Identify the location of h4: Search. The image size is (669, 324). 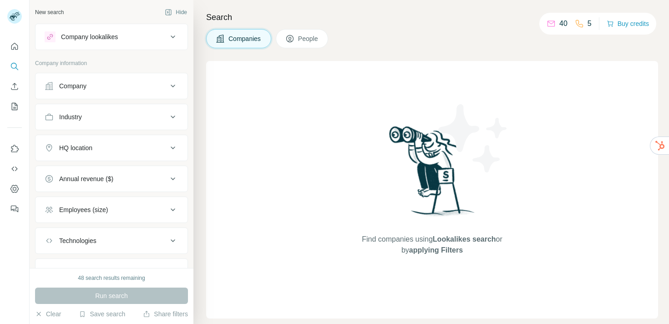
(432, 17).